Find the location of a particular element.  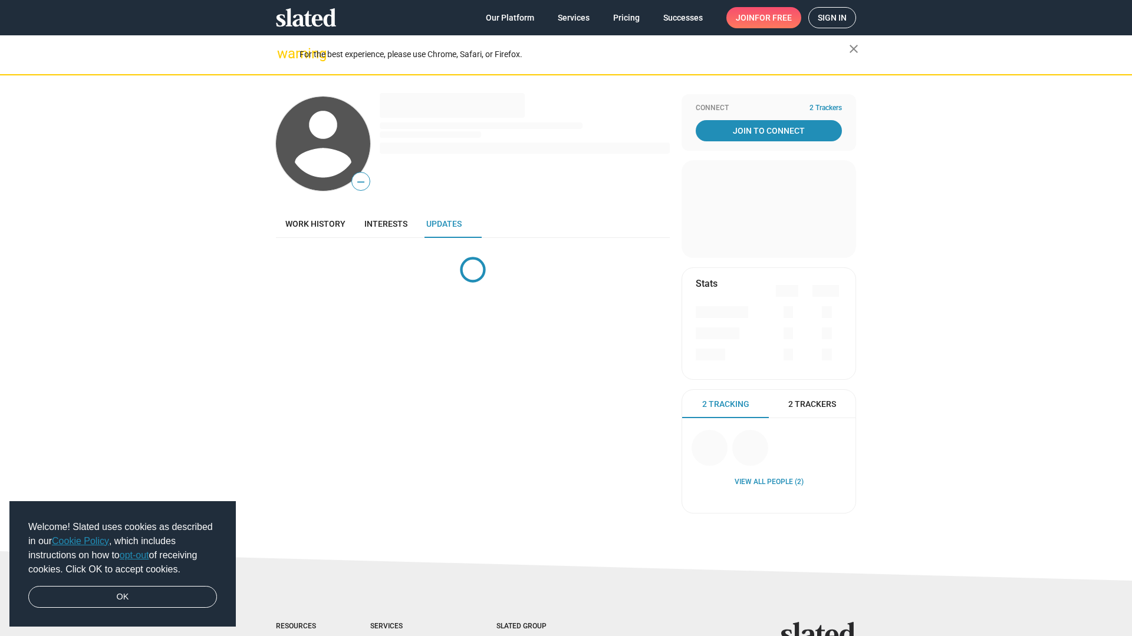

span: Pricing is located at coordinates (626, 18).